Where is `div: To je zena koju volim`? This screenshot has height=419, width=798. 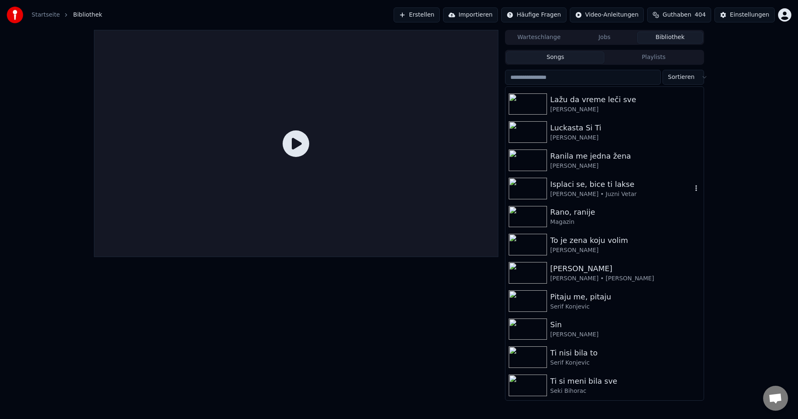 div: To je zena koju volim is located at coordinates (625, 241).